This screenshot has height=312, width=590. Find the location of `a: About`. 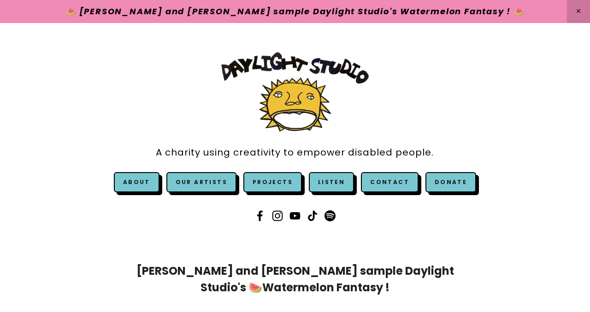

a: About is located at coordinates (136, 182).